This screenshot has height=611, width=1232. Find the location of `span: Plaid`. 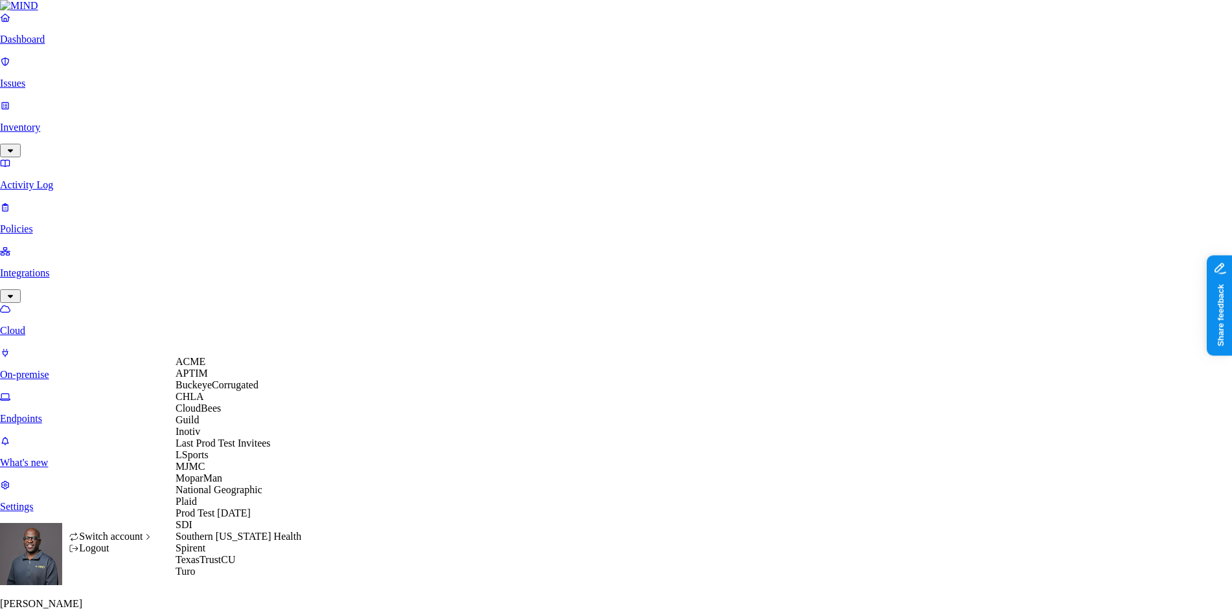

span: Plaid is located at coordinates (186, 501).